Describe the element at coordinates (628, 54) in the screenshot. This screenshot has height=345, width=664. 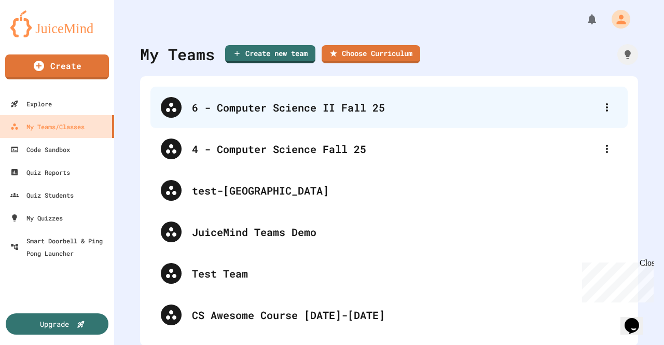
I see `div: How it works` at that location.